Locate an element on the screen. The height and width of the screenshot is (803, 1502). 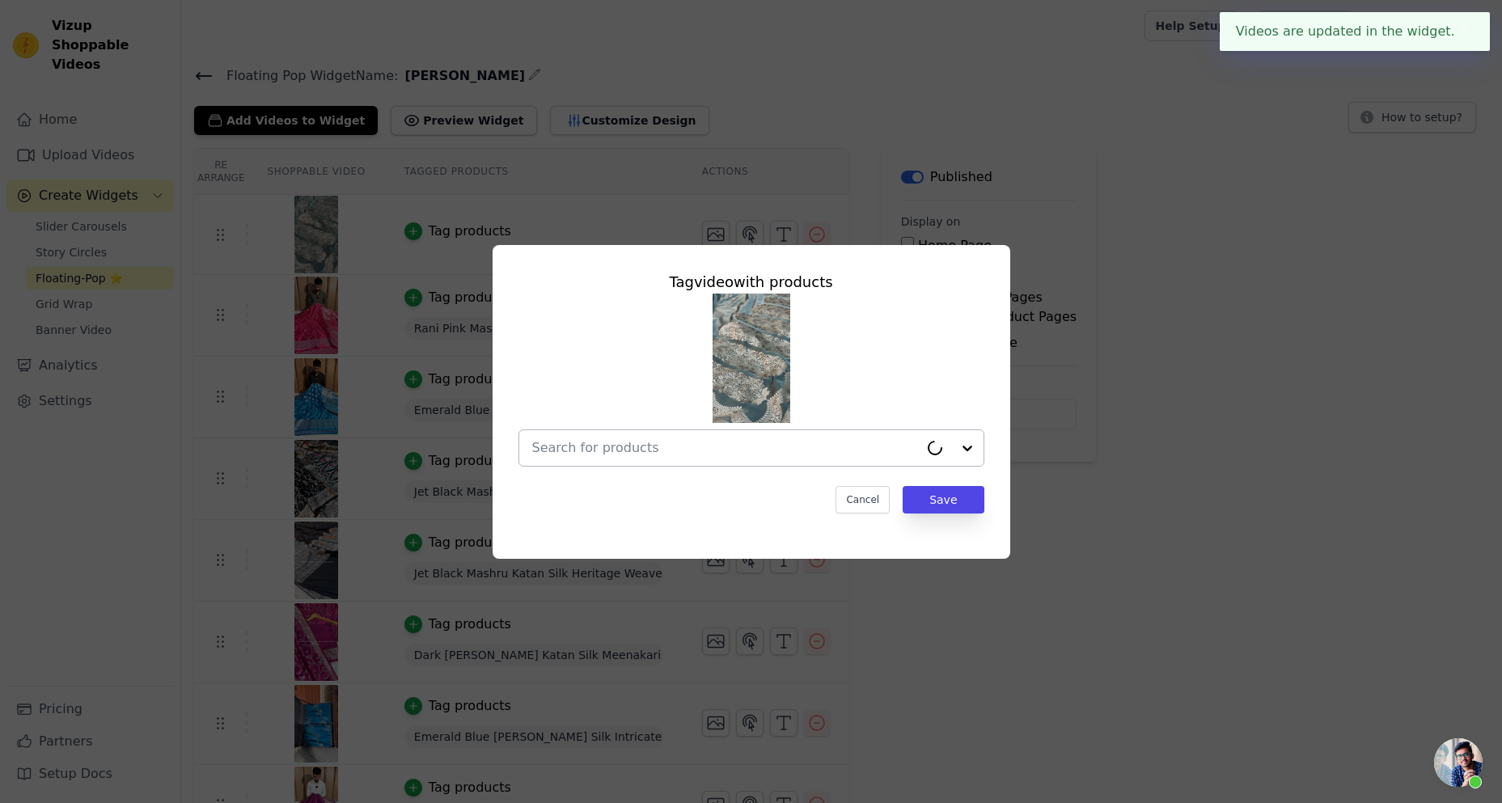
div: Videos are updated in the widget. is located at coordinates (1355, 32).